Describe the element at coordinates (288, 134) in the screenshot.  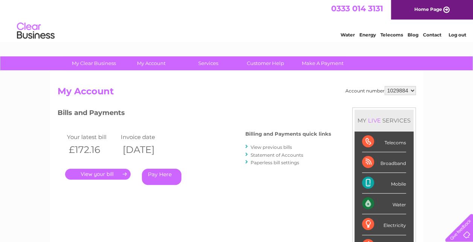
I see `h4: Billing and Payments quick links` at that location.